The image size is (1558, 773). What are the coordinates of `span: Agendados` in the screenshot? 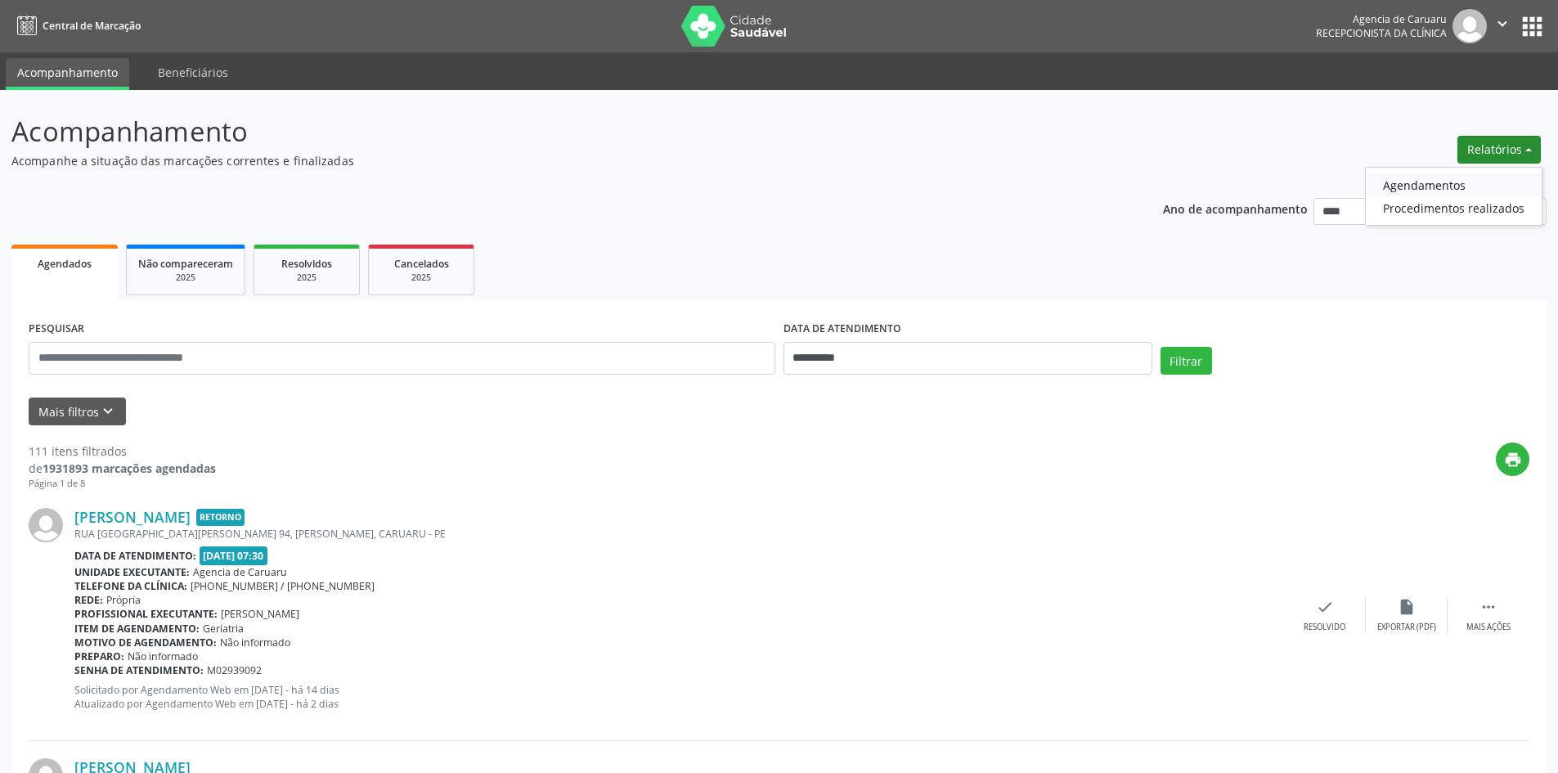 It's located at (65, 263).